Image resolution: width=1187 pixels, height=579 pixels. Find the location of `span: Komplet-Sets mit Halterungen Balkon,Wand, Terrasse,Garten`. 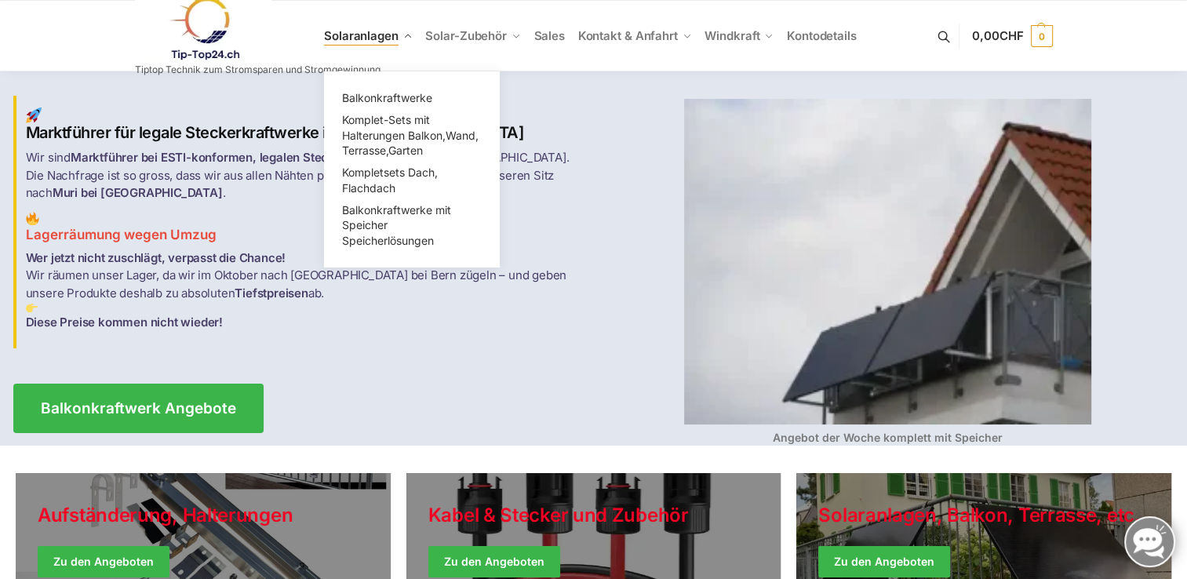

span: Komplet-Sets mit Halterungen Balkon,Wand, Terrasse,Garten is located at coordinates (410, 135).